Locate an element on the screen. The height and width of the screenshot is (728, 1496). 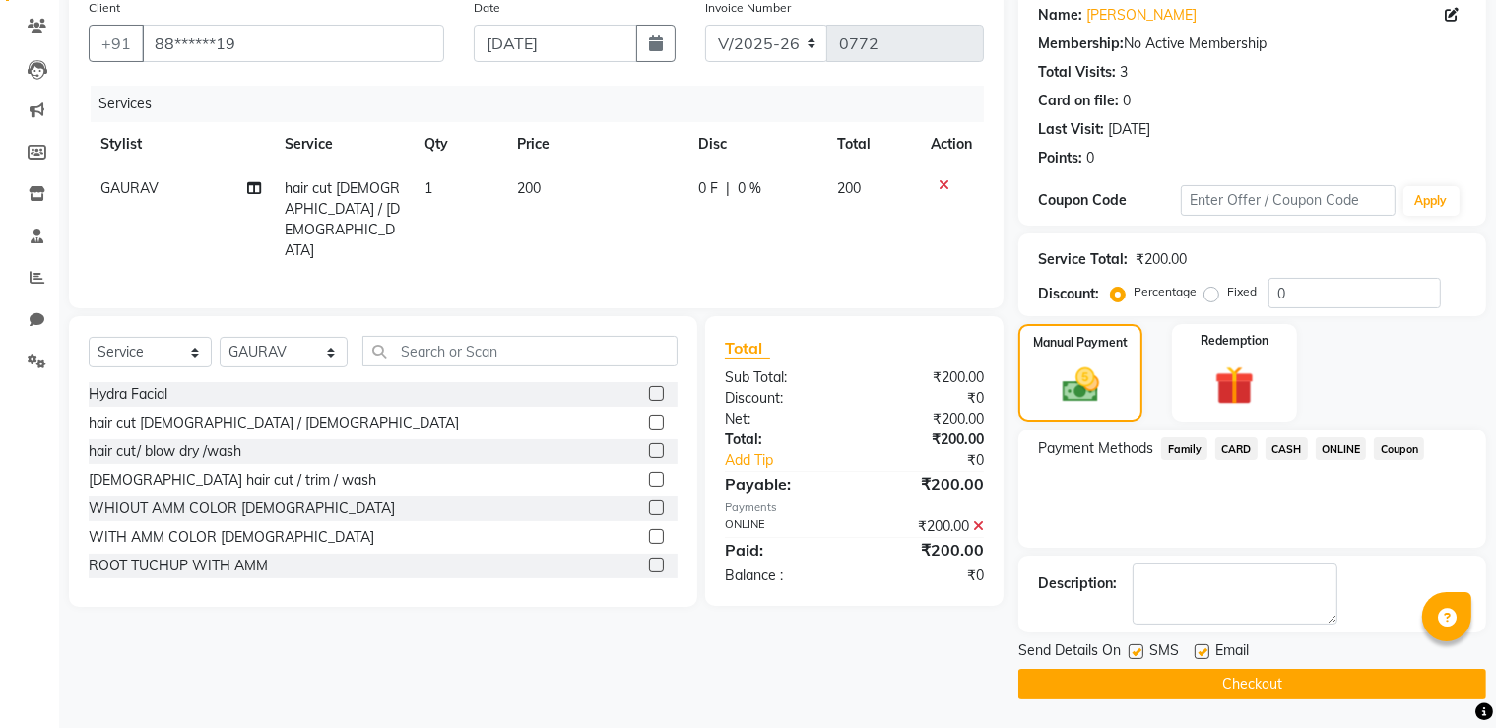
span: CARD is located at coordinates (1236, 448).